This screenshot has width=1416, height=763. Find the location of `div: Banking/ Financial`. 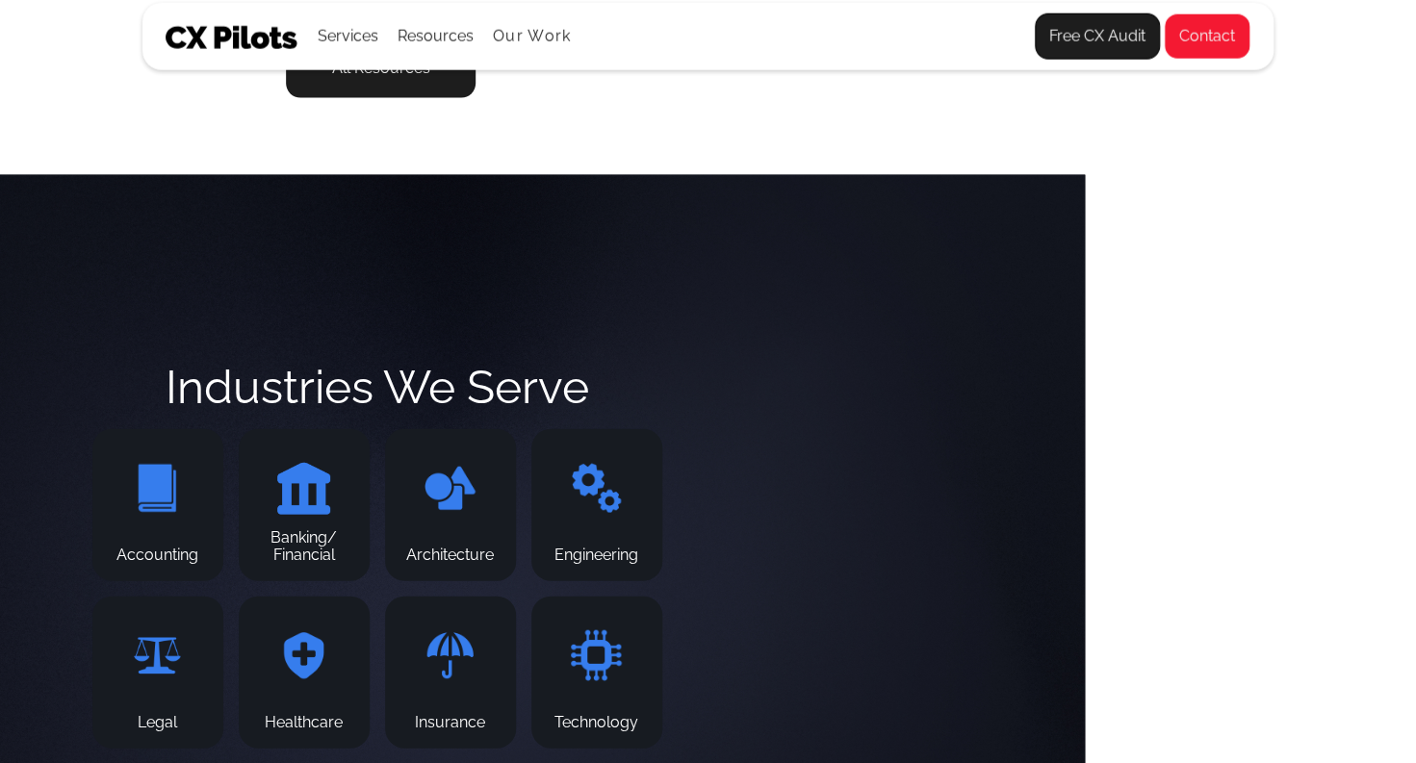

div: Banking/ Financial is located at coordinates (304, 547).